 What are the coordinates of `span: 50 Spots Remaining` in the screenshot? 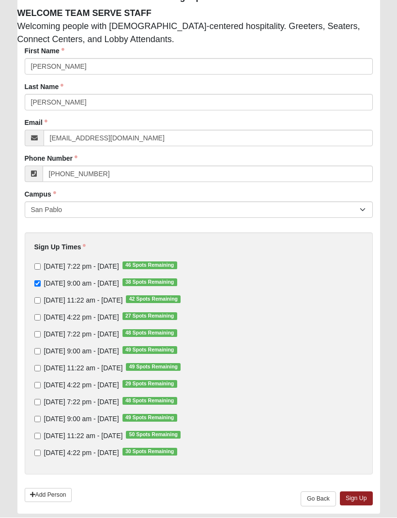 It's located at (153, 435).